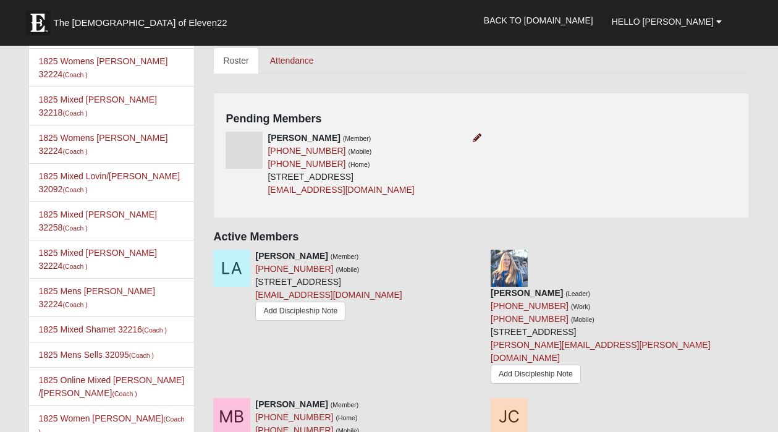 The image size is (778, 432). What do you see at coordinates (578, 293) in the screenshot?
I see `small: (Leader)` at bounding box center [578, 293].